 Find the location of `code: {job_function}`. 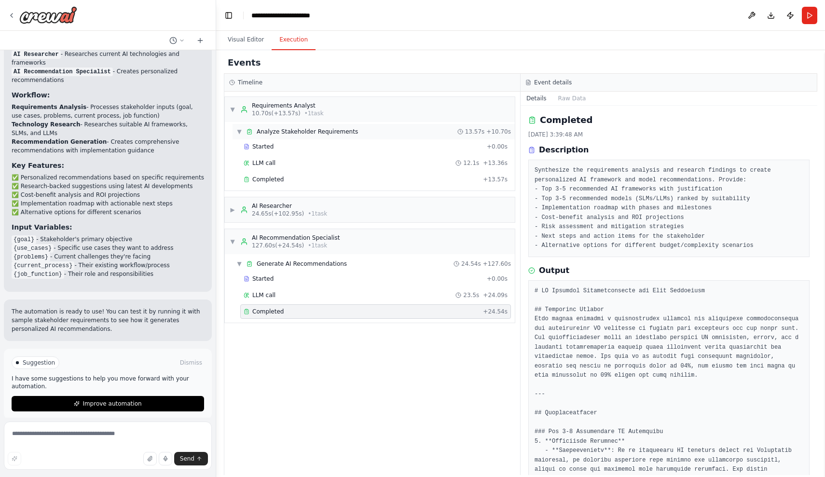

code: {job_function} is located at coordinates (38, 274).